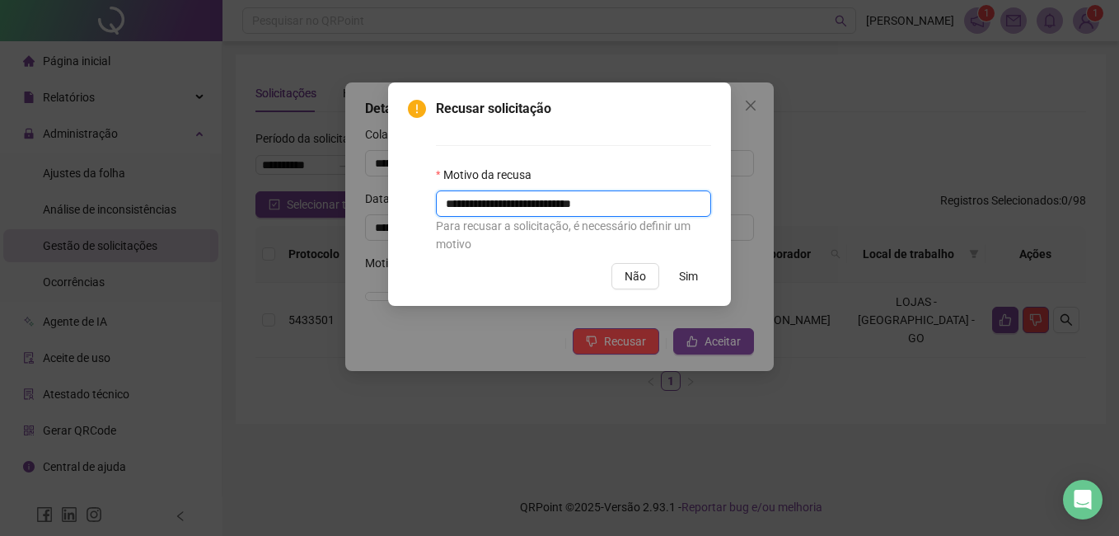 The image size is (1119, 536). I want to click on span: Não, so click(635, 276).